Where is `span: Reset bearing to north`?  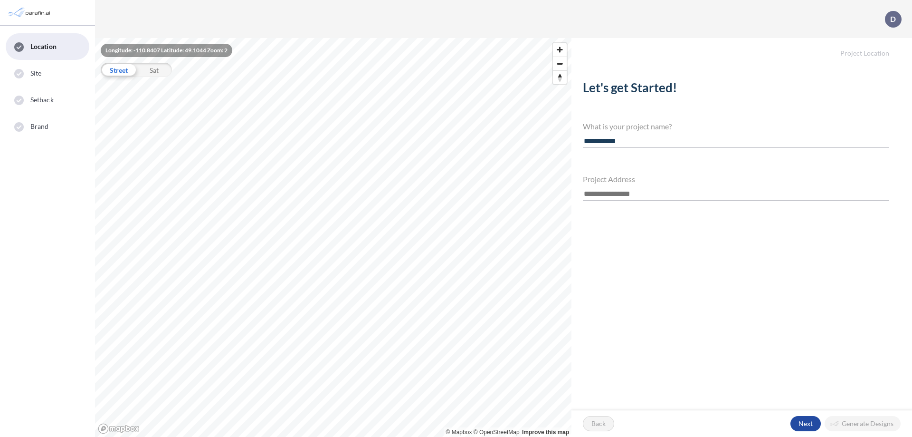 span: Reset bearing to north is located at coordinates (560, 77).